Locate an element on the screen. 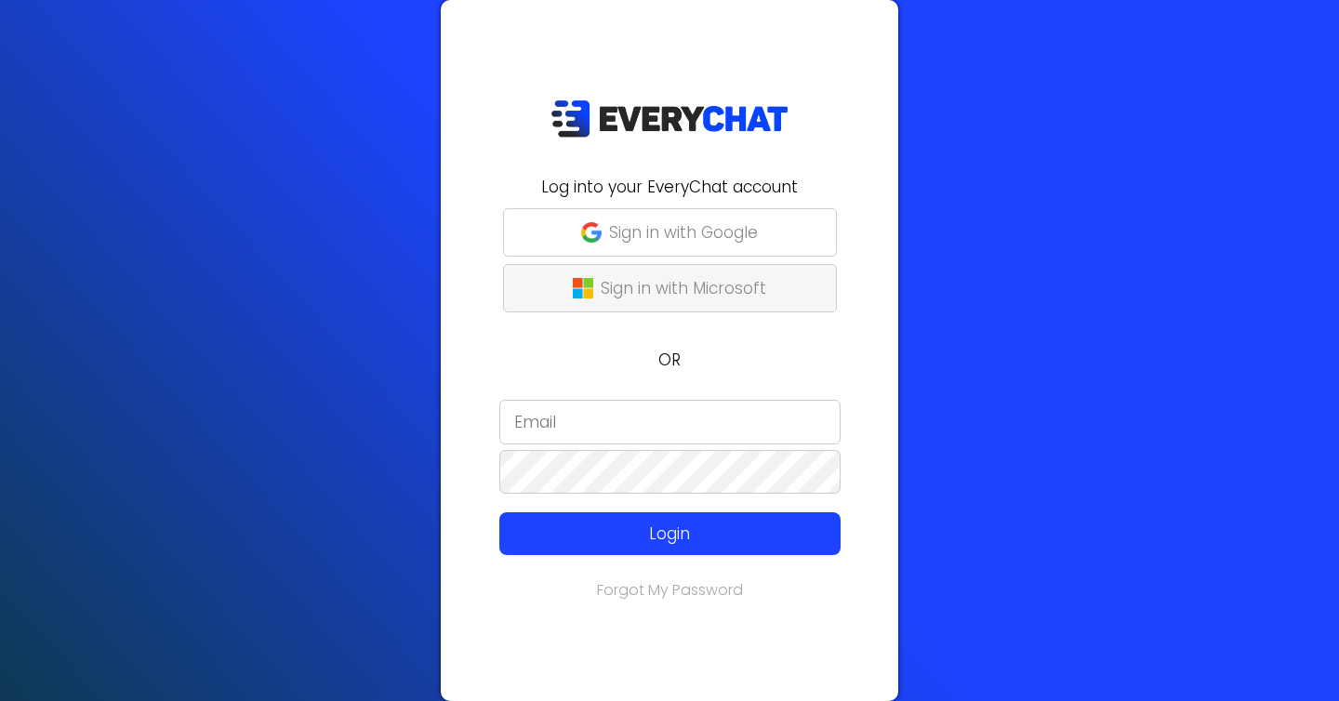 The height and width of the screenshot is (701, 1339). img: microsoft-logo.png is located at coordinates (583, 288).